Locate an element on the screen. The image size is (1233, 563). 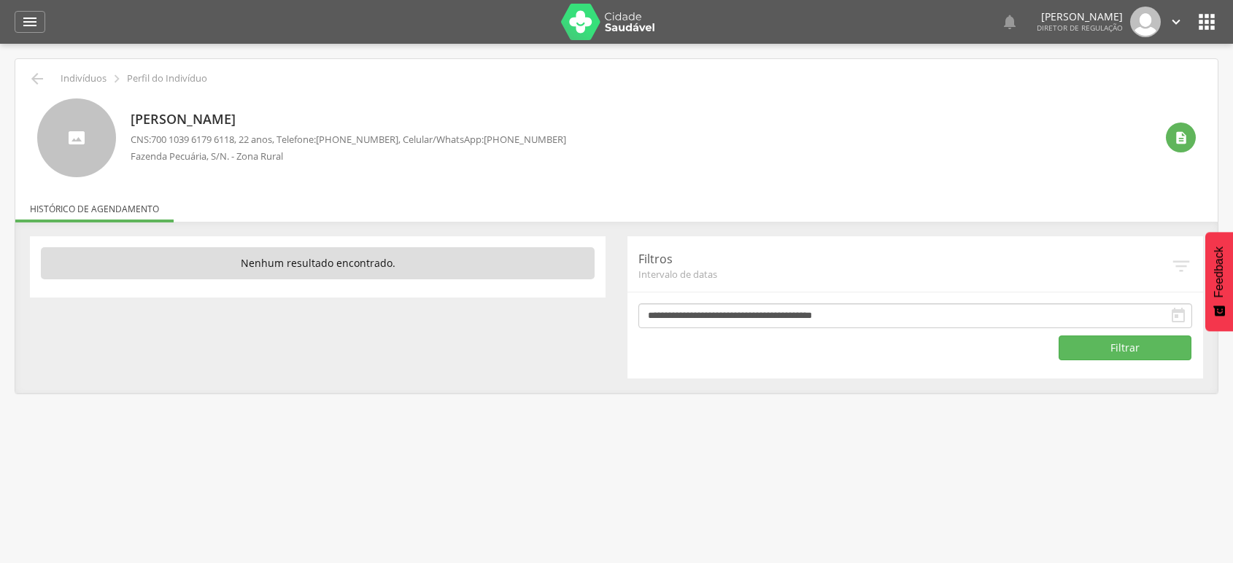
span: Diretor de regulação is located at coordinates (1080, 28).